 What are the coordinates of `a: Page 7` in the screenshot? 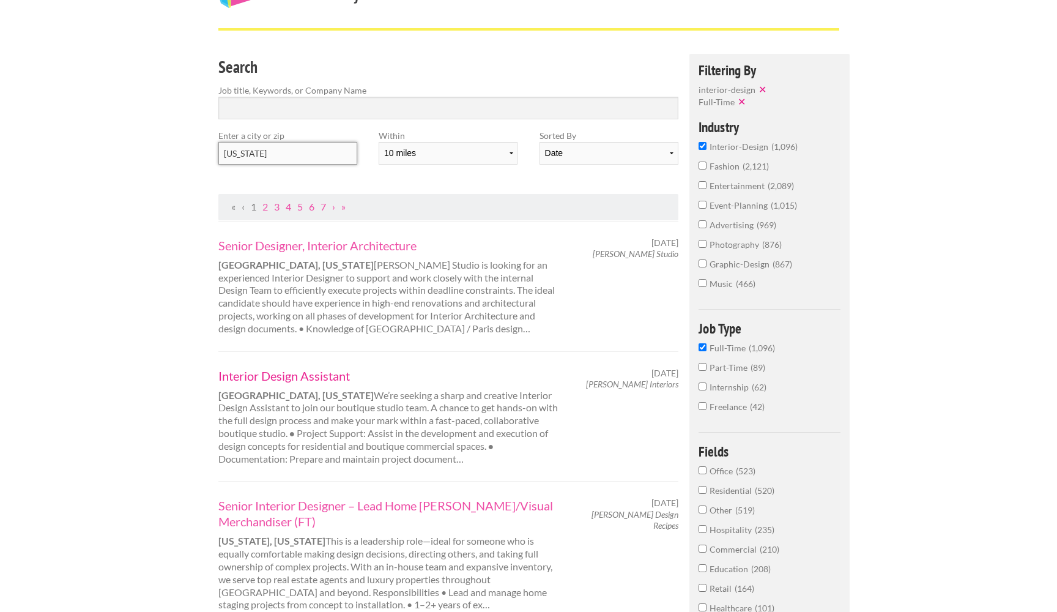 It's located at (323, 206).